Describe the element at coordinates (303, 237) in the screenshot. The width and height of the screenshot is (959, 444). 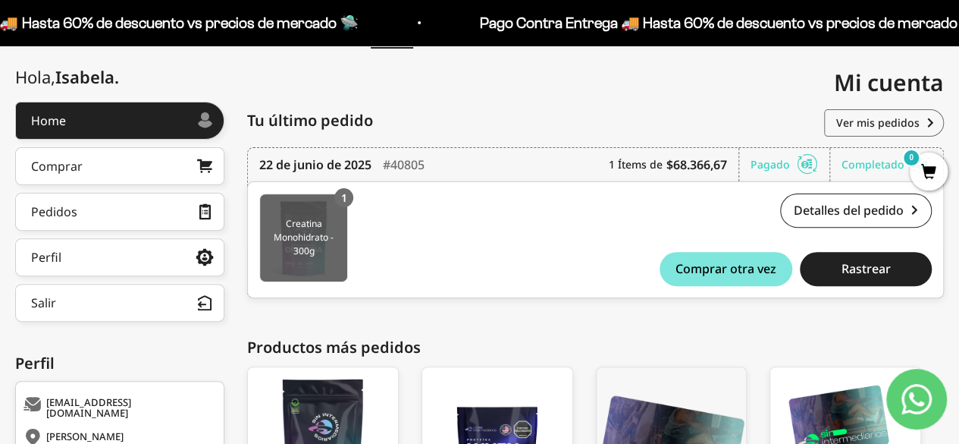
I see `img: Translation missing: es.Creatina Monohidrato - 300g` at that location.